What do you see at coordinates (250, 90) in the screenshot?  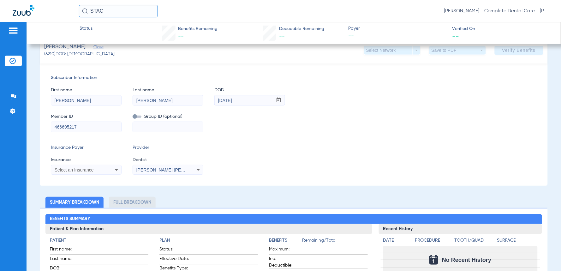 I see `span: DOB` at bounding box center [250, 90].